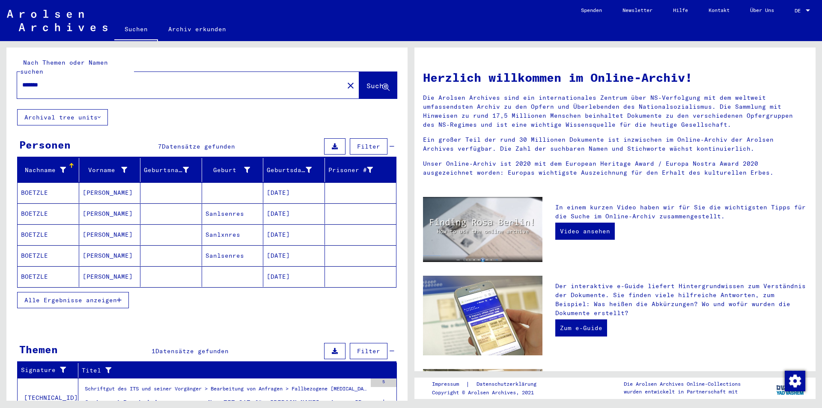 The width and height of the screenshot is (822, 408). Describe the element at coordinates (489, 393) in the screenshot. I see `p: Copyright © Arolsen Archives, 2021` at that location.